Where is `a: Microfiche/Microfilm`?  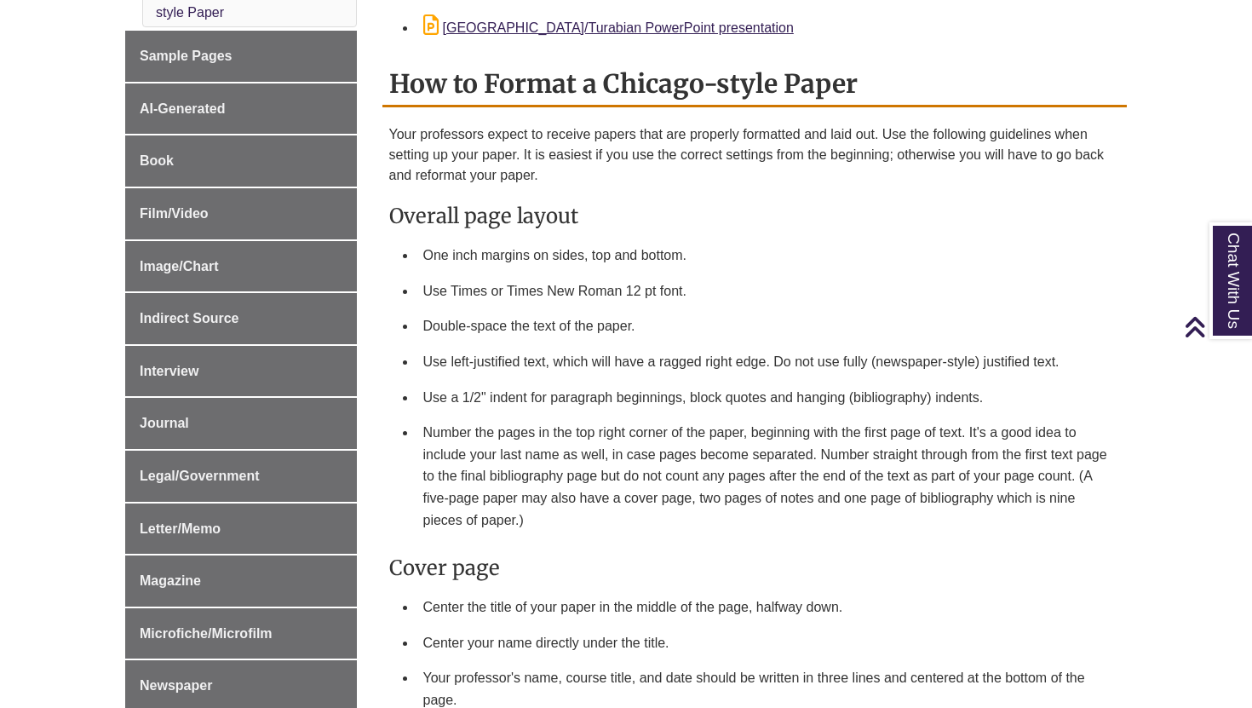 a: Microfiche/Microfilm is located at coordinates (241, 634).